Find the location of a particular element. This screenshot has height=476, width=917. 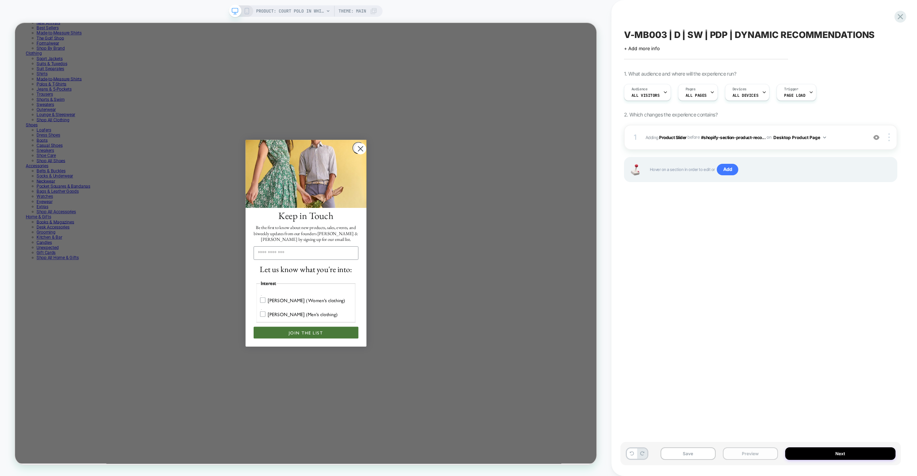

button: Save is located at coordinates (688, 453).